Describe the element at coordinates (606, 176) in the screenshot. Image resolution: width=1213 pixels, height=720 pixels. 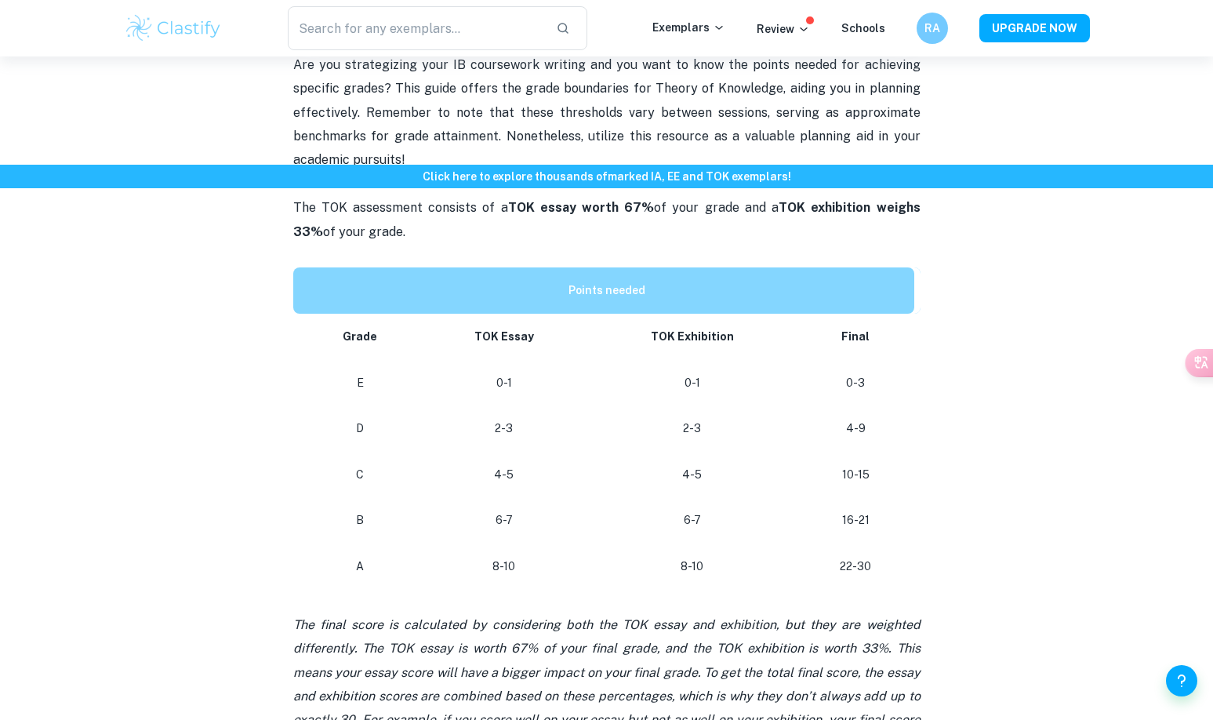
I see `h6: Click here to explore thousands of marked IA, EE and TOK exemplars !` at that location.